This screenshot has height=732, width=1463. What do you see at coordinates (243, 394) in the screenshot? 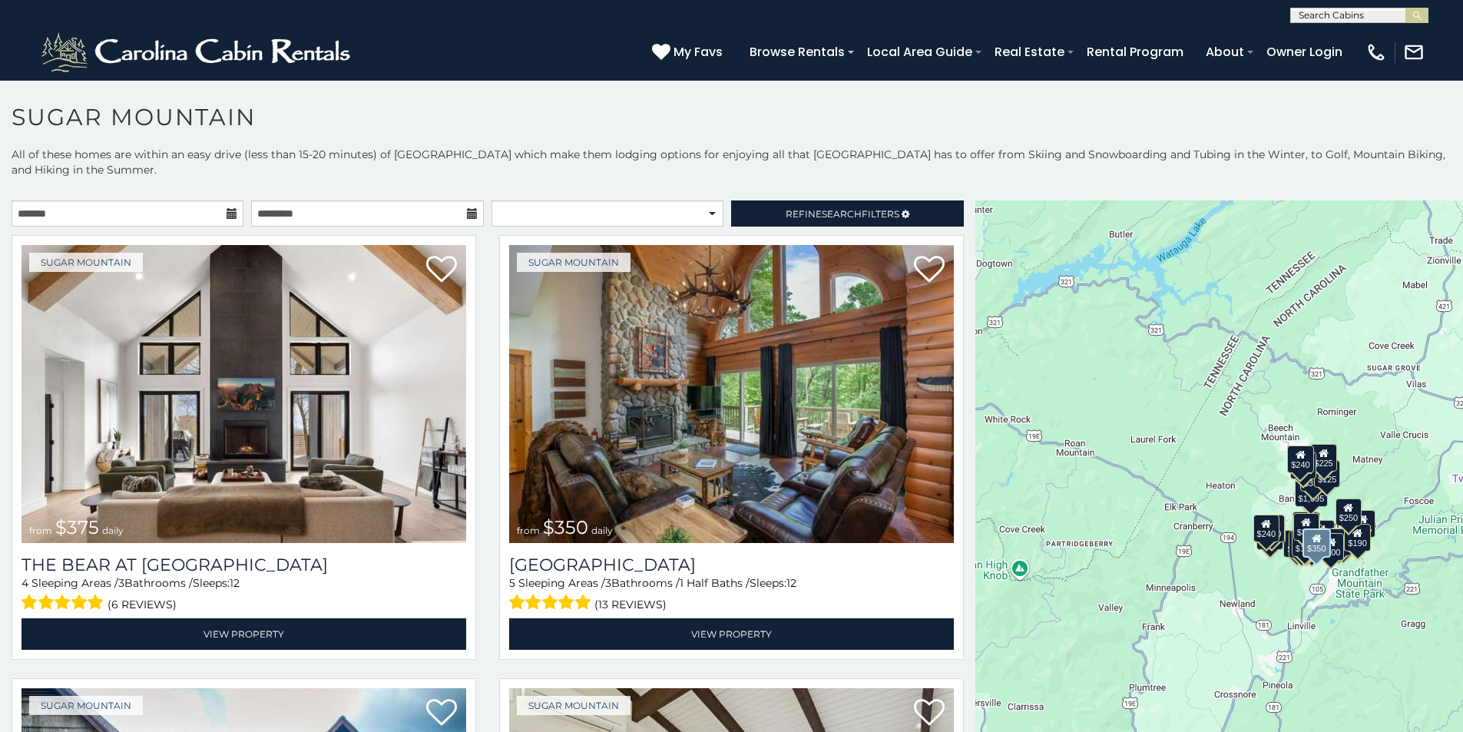
I see `a: The Bear At Sugar Mountain from $375 daily` at bounding box center [243, 394].